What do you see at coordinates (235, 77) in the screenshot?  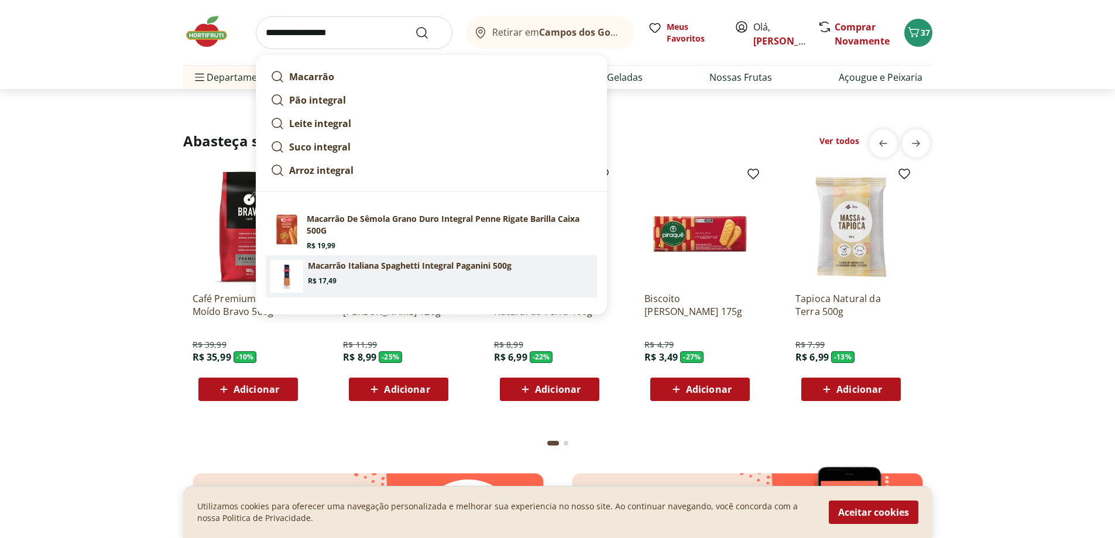 I see `span: Departamentos` at bounding box center [235, 77].